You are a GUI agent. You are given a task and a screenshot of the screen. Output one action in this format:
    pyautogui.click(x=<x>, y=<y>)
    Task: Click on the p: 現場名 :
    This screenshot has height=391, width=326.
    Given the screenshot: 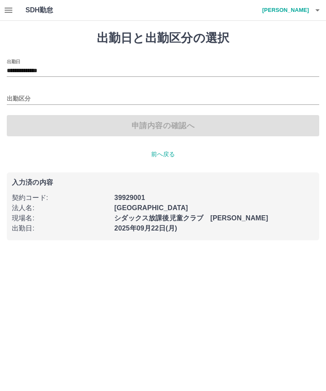 What is the action you would take?
    pyautogui.click(x=60, y=218)
    